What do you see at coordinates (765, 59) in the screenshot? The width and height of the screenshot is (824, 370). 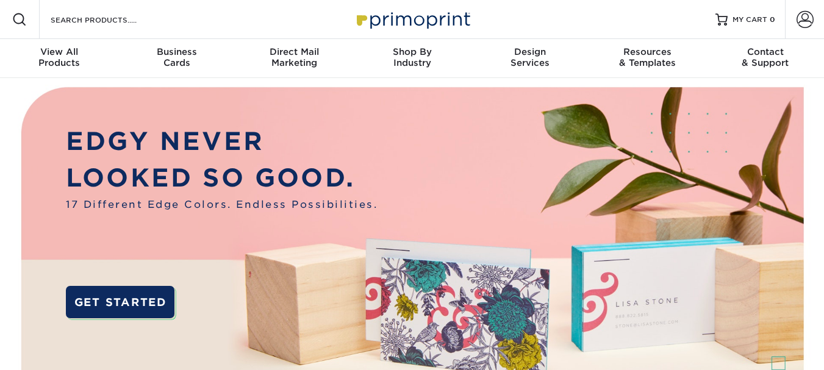 I see `a: Contact& Support` at bounding box center [765, 59].